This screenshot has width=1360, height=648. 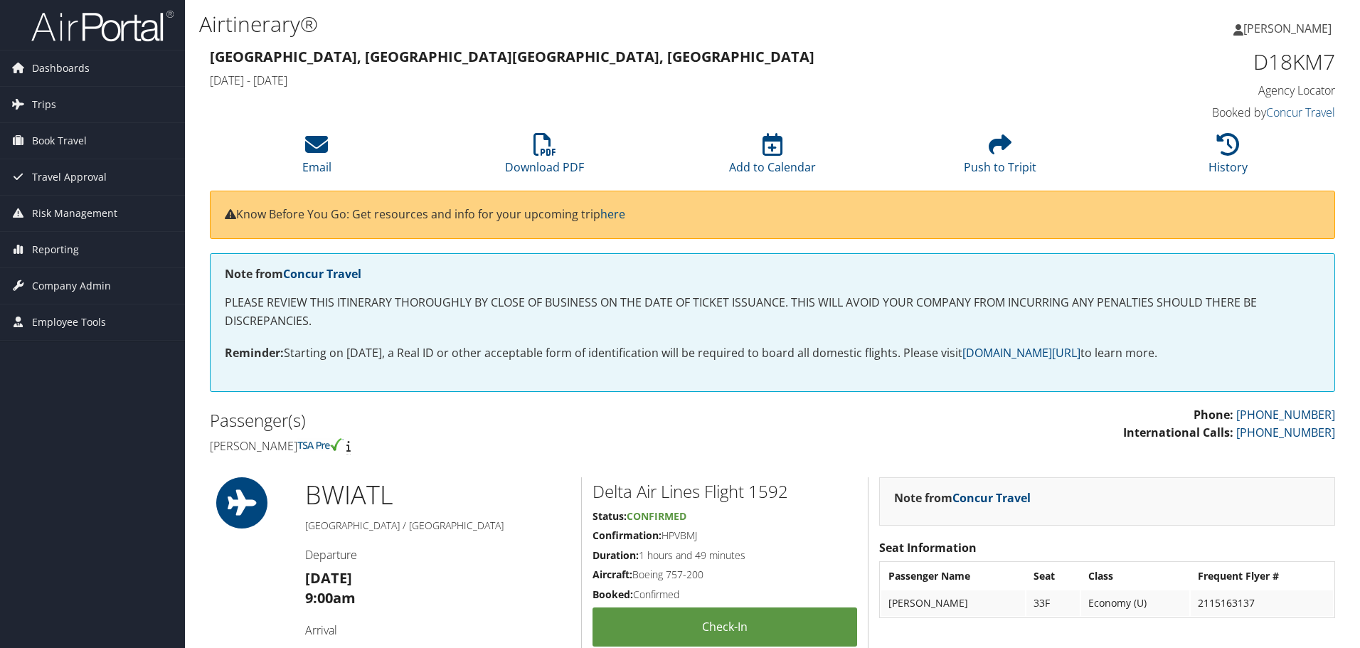 What do you see at coordinates (613, 594) in the screenshot?
I see `strong: Booked:` at bounding box center [613, 594].